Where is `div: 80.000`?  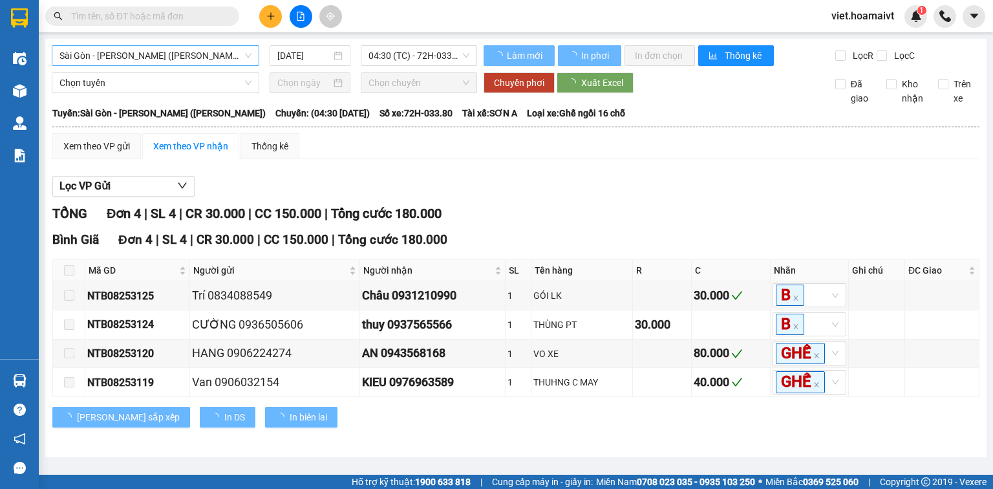 div: 80.000 is located at coordinates (730, 353).